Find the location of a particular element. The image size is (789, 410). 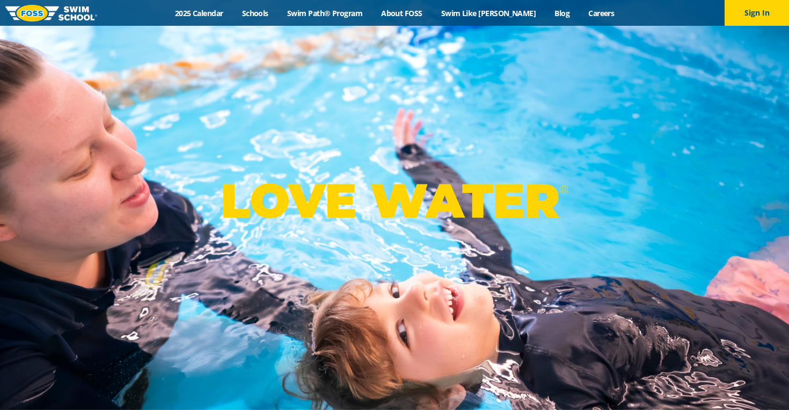

a: Blog is located at coordinates (562, 13).